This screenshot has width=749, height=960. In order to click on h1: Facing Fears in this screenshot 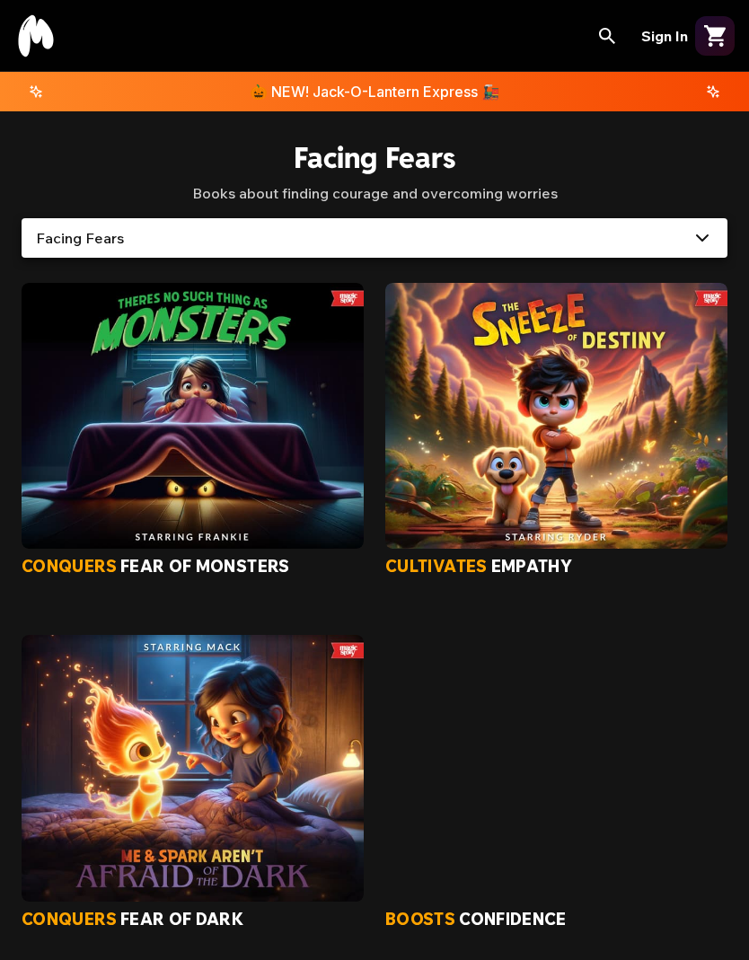, I will do `click(374, 161)`.